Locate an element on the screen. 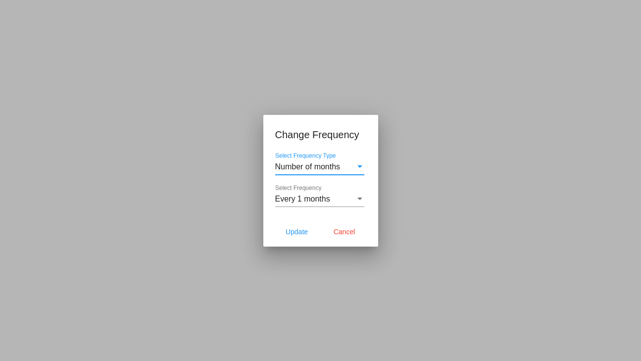 The width and height of the screenshot is (641, 361). mat-select: Select Frequency is located at coordinates (320, 199).